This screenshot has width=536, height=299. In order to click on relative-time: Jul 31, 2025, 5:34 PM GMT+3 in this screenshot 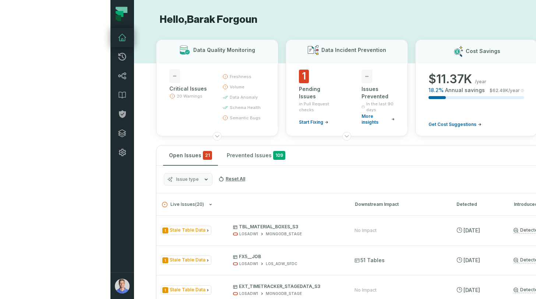, I will do `click(472, 230)`.